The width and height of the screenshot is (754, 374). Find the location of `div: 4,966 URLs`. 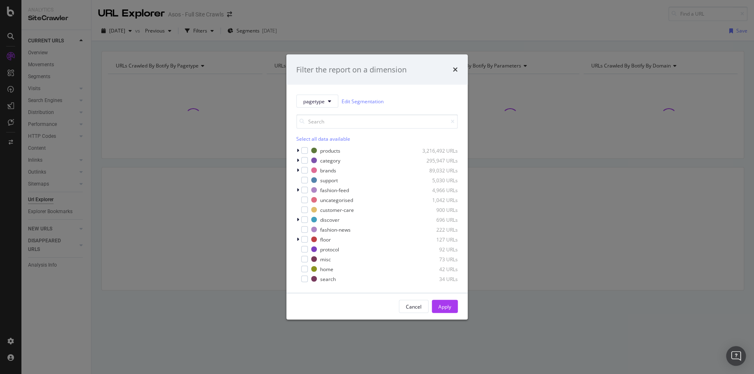

div: 4,966 URLs is located at coordinates (437, 190).